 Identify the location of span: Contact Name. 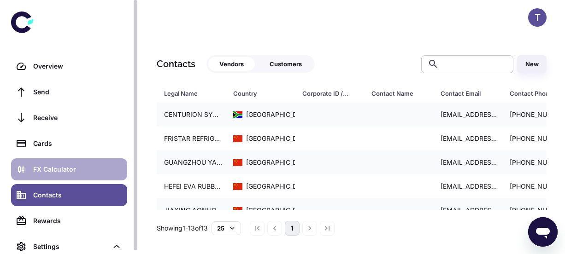
(400, 94).